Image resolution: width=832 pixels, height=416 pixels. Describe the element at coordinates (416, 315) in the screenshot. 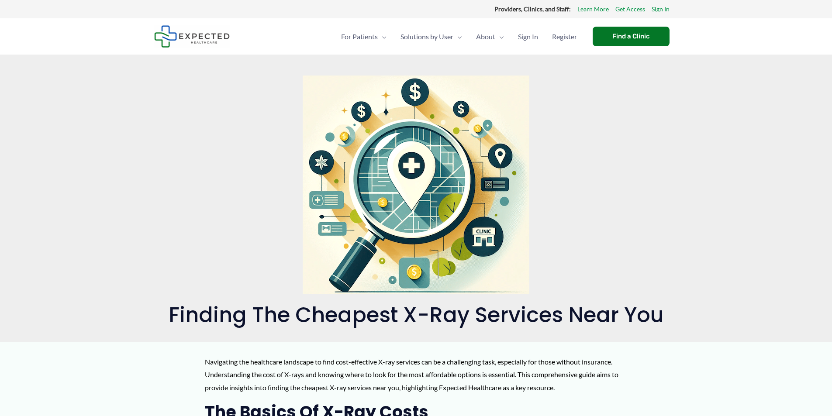

I see `h1: Finding the Cheapest X-Ray Services Near You` at that location.